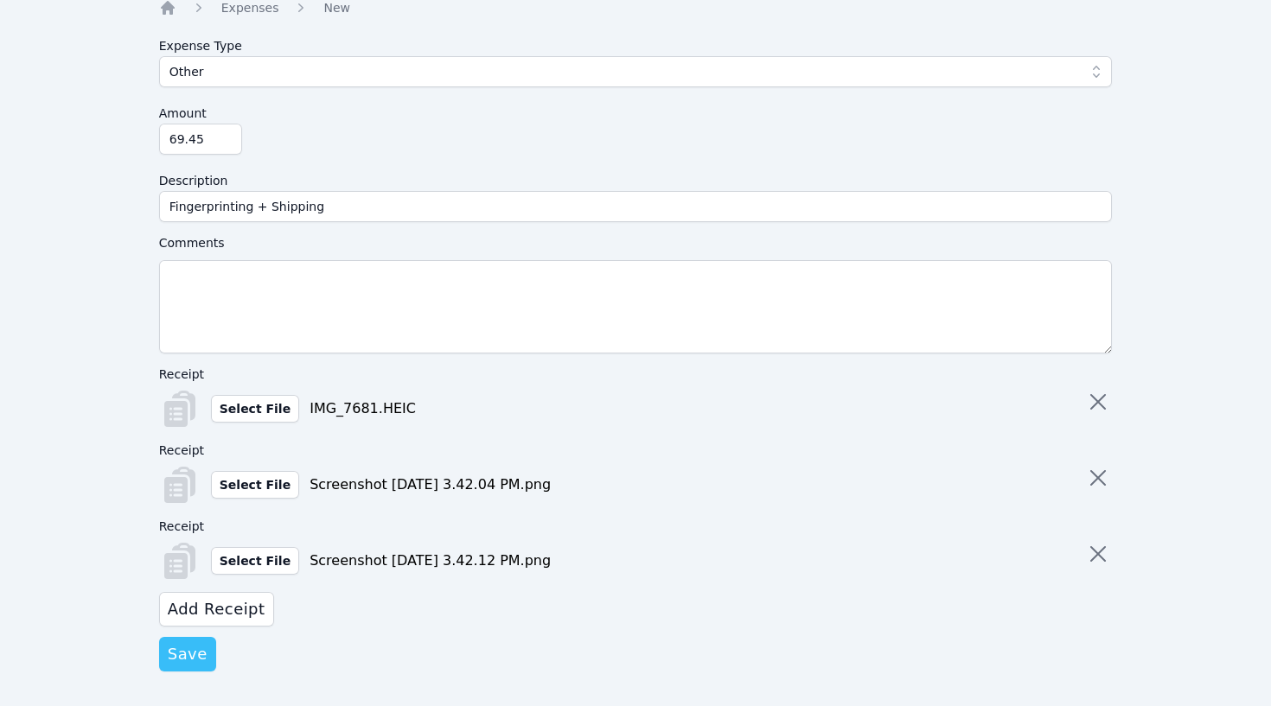 The image size is (1271, 706). I want to click on span: Other, so click(187, 72).